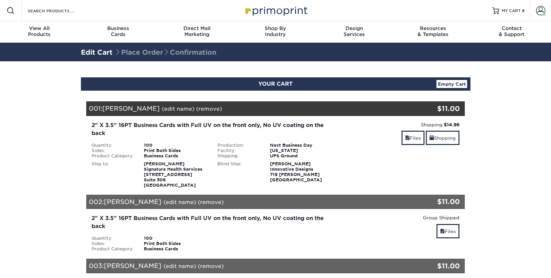 The width and height of the screenshot is (551, 278). I want to click on div: Industry, so click(275, 31).